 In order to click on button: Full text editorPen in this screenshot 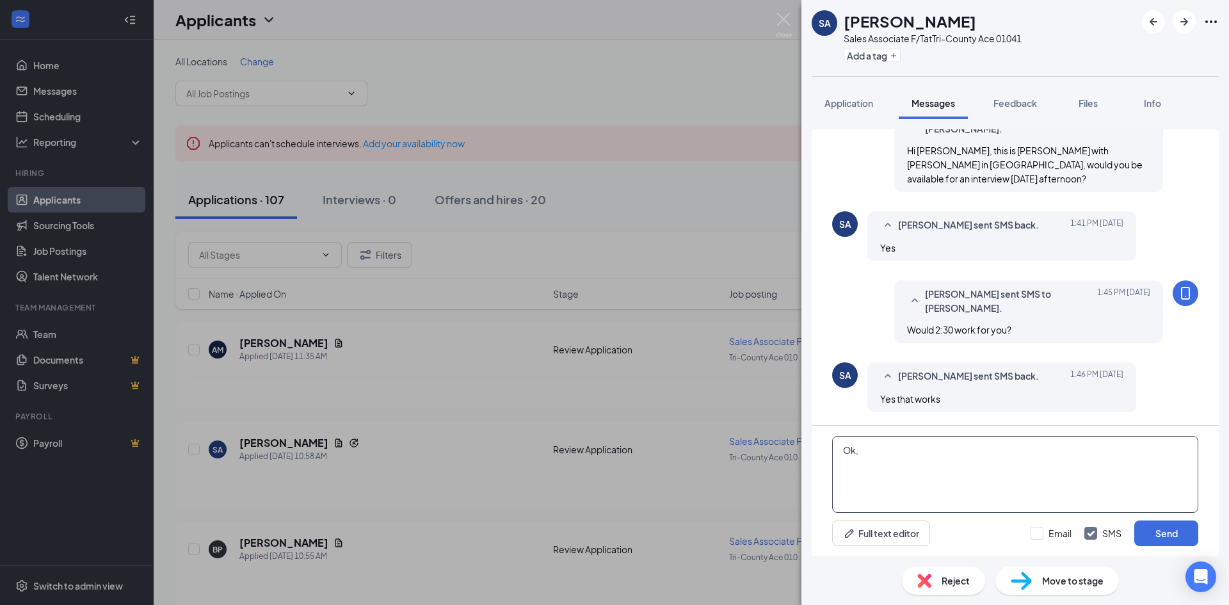, I will do `click(881, 533)`.